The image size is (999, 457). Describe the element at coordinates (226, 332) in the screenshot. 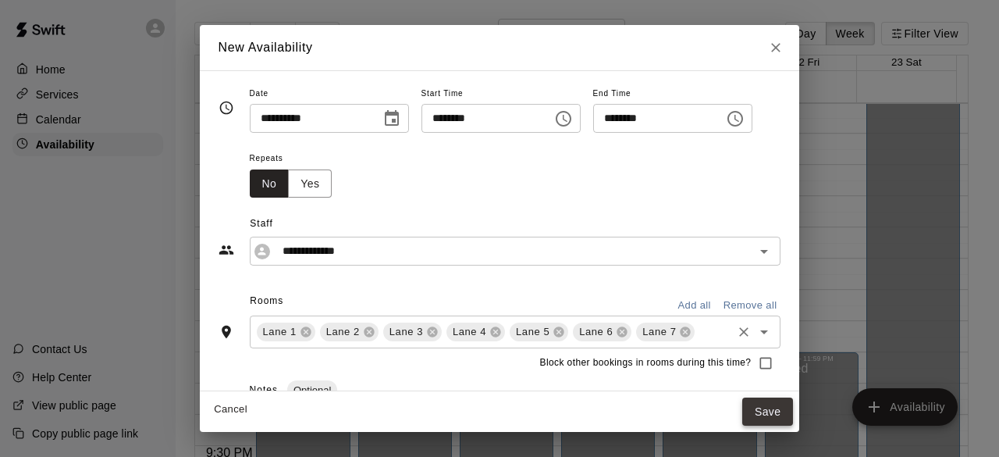

I see `svg: Rooms` at that location.